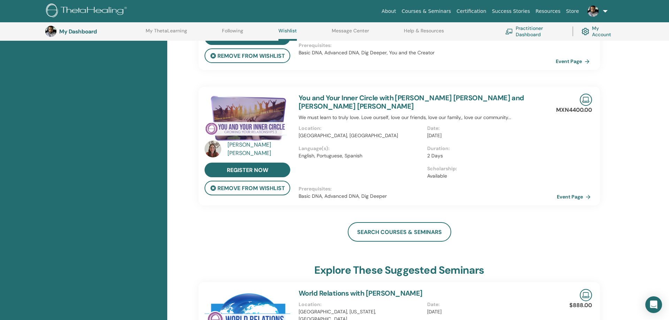  What do you see at coordinates (509, 31) in the screenshot?
I see `img: chalkboard-teacher.svg` at bounding box center [509, 31].